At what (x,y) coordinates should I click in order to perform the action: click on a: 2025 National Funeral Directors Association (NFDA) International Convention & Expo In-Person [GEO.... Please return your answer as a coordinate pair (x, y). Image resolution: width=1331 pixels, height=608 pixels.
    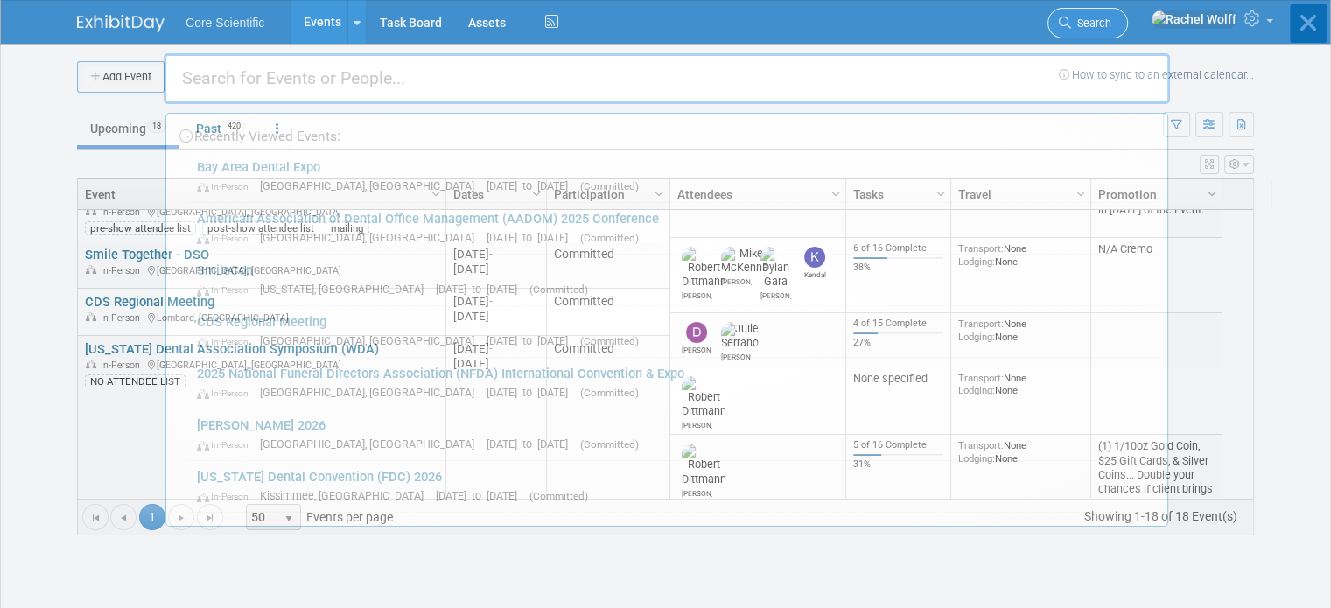
    Looking at the image, I should click on (673, 383).